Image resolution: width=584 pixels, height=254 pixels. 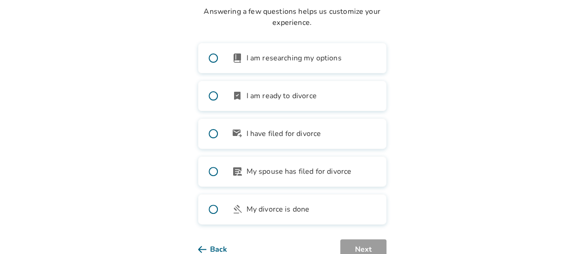 I want to click on p: Answering a few questions helps us customize your experience., so click(x=292, y=17).